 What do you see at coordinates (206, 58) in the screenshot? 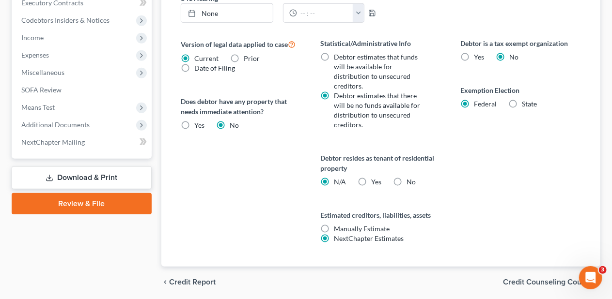
I see `span: Current` at bounding box center [206, 58].